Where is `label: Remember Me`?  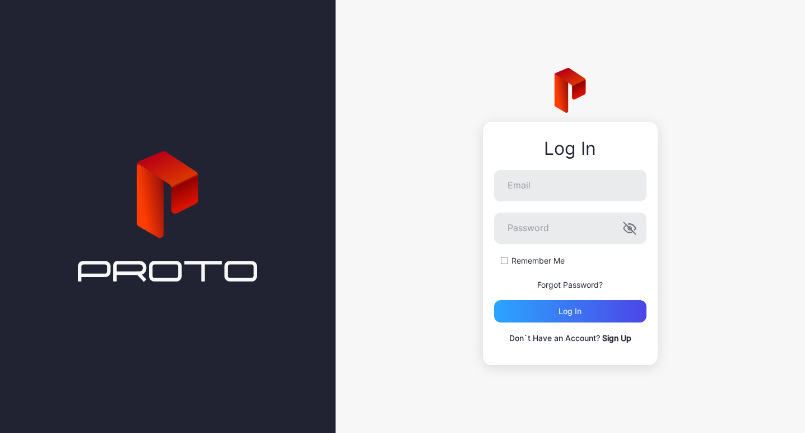
label: Remember Me is located at coordinates (538, 261).